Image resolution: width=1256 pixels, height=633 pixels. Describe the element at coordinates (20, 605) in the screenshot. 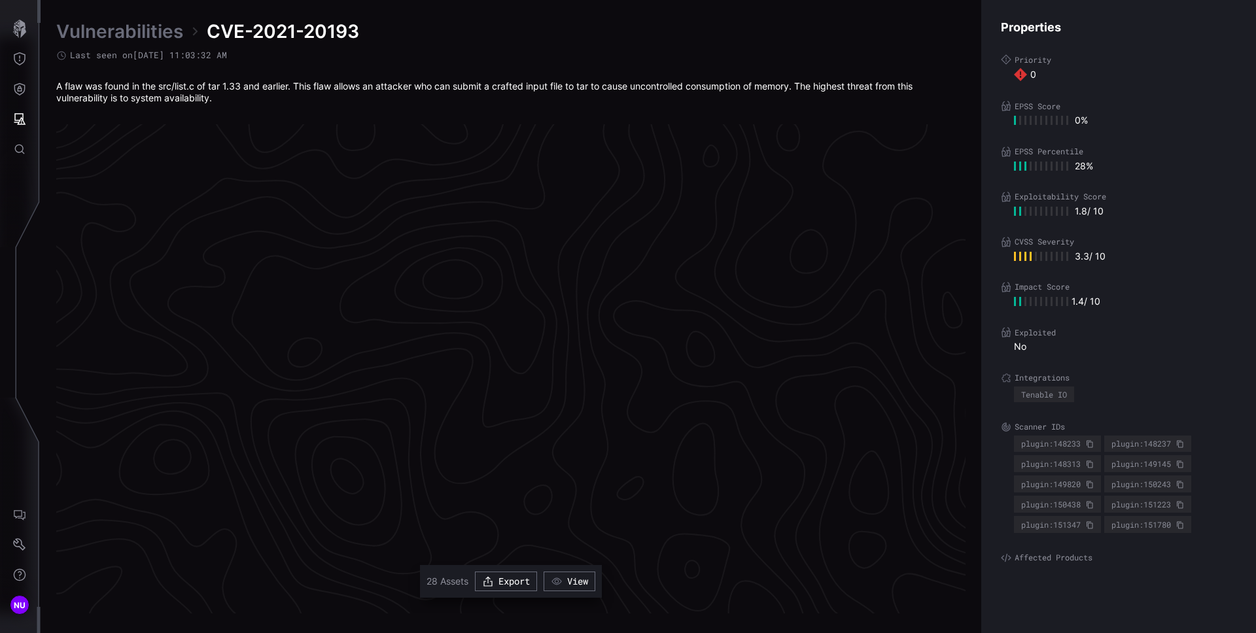

I see `span: NU` at that location.